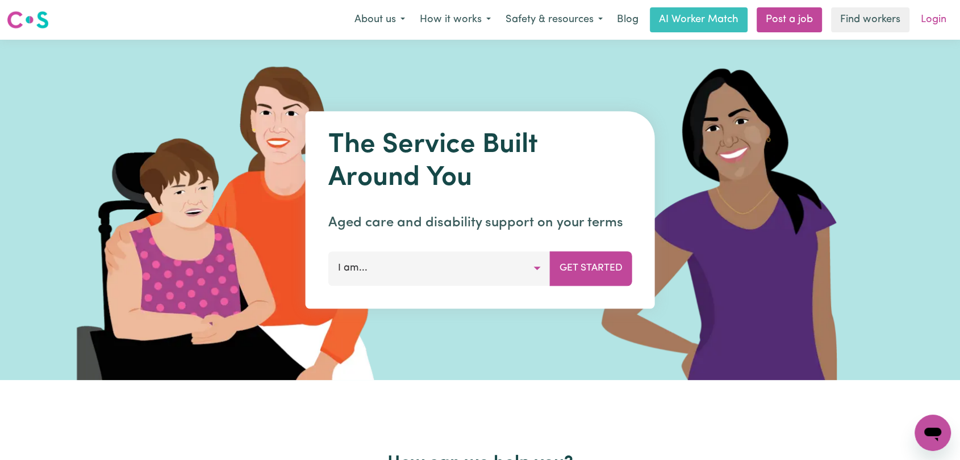  Describe the element at coordinates (789, 20) in the screenshot. I see `a: Post a job` at that location.